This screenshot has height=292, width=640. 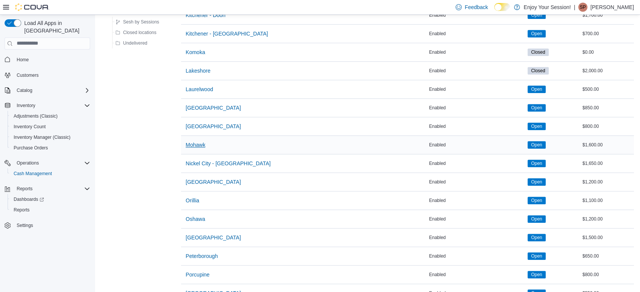 I want to click on span: Peterborough, so click(x=202, y=256).